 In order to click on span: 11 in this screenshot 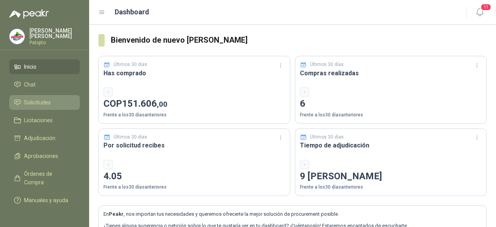, I will do `click(486, 7)`.